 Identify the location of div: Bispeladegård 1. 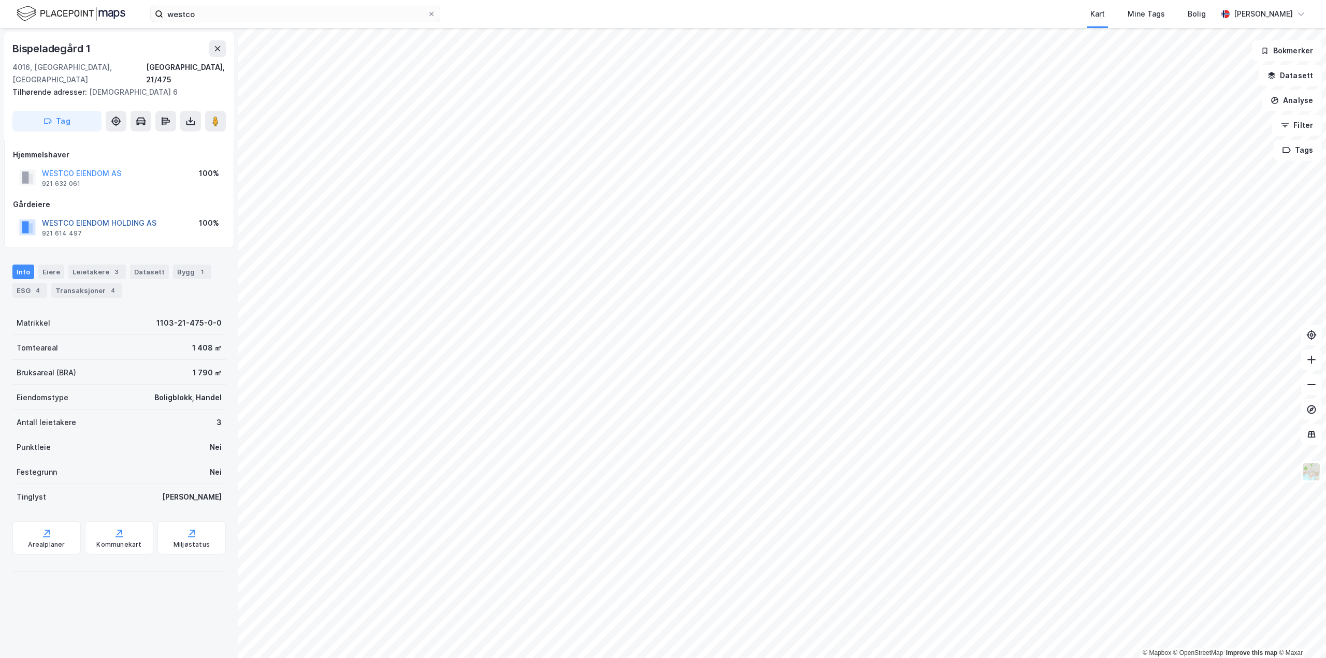
(52, 49).